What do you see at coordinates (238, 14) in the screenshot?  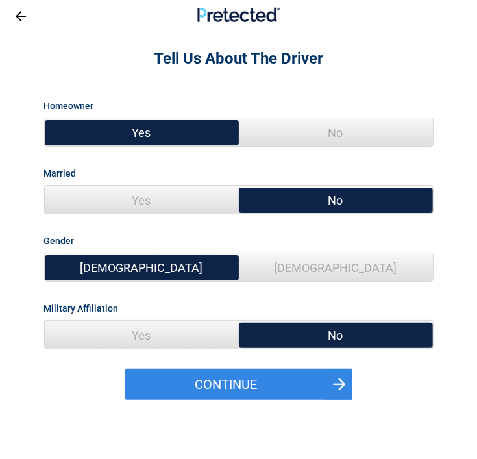 I see `img: Main Logo` at bounding box center [238, 14].